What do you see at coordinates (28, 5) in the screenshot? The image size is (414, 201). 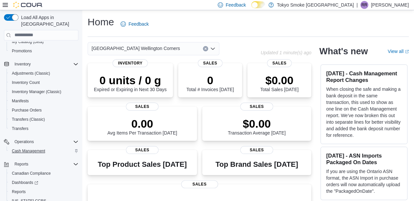 I see `img: Cova` at bounding box center [28, 5].